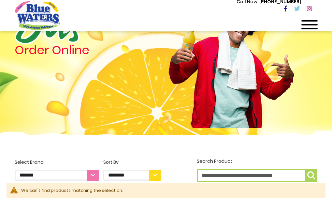  What do you see at coordinates (38, 15) in the screenshot?
I see `a: store logo` at bounding box center [38, 15].